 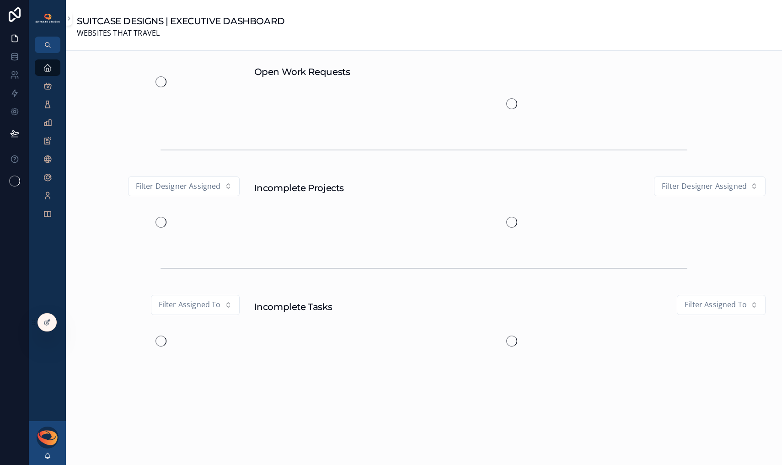 What do you see at coordinates (302, 72) in the screenshot?
I see `h1: Open Work Requests` at bounding box center [302, 72].